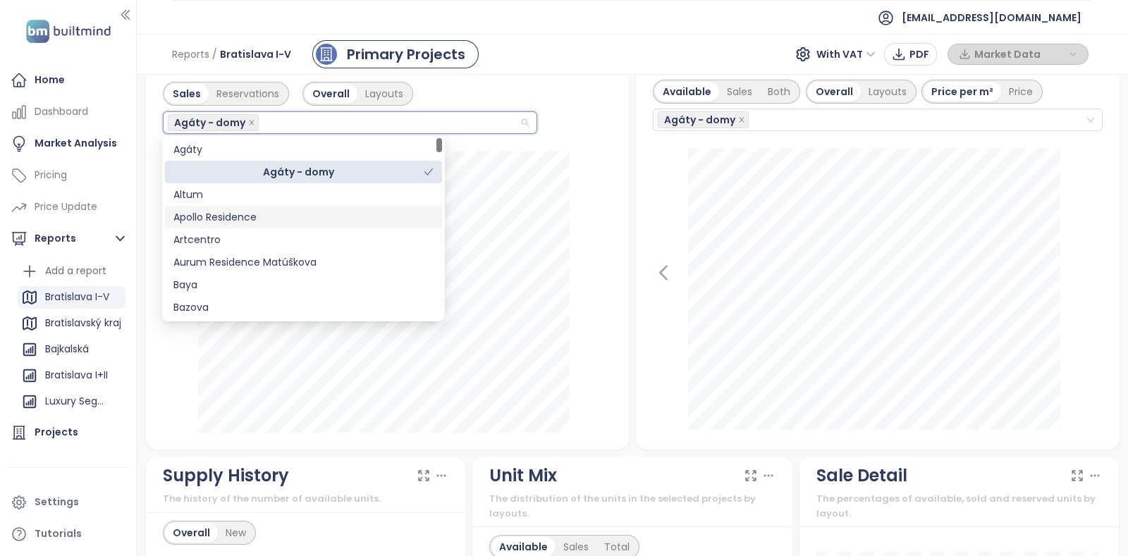 The height and width of the screenshot is (556, 1128). I want to click on div: Pricing, so click(51, 175).